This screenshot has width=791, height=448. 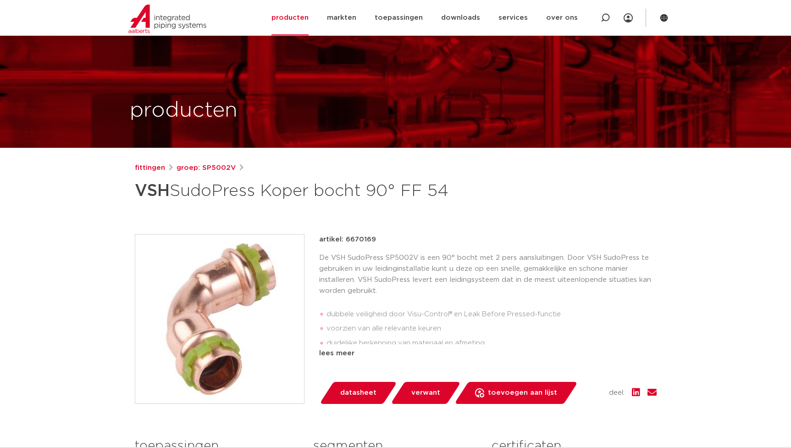 What do you see at coordinates (150, 168) in the screenshot?
I see `a: fittingen` at bounding box center [150, 168].